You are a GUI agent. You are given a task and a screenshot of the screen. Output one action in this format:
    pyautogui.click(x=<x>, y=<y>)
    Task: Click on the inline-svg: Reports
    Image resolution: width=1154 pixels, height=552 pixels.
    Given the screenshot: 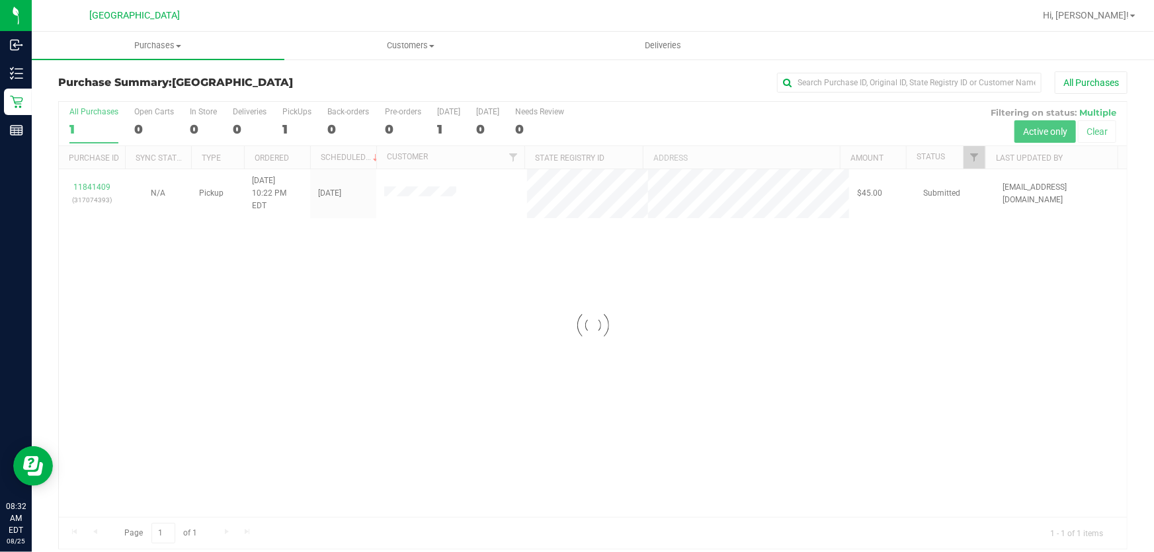 What is the action you would take?
    pyautogui.click(x=17, y=130)
    